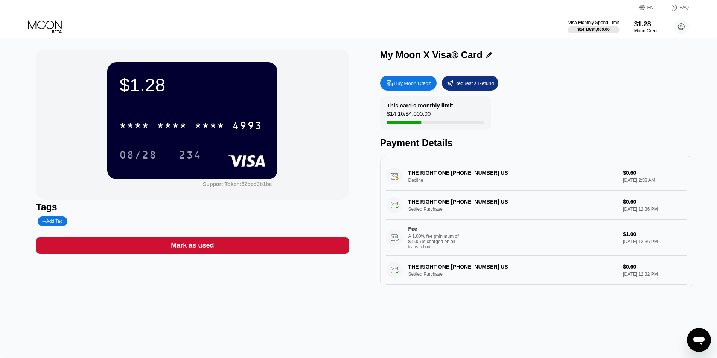 This screenshot has height=358, width=717. What do you see at coordinates (646, 27) in the screenshot?
I see `div: $1.28Moon Credit` at bounding box center [646, 27].